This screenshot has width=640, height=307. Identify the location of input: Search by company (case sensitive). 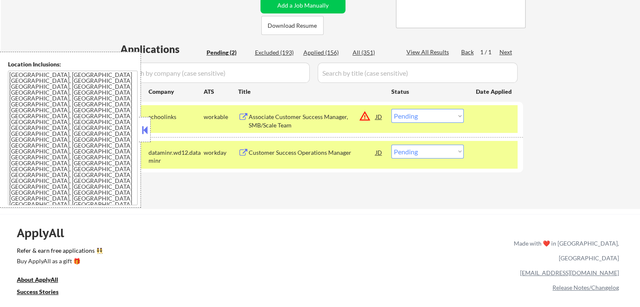
(215, 73).